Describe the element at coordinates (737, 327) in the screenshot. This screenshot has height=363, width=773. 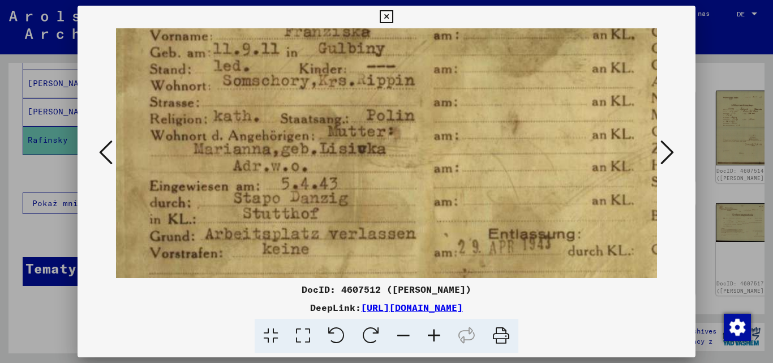
I see `div: Zmiana zgody` at that location.